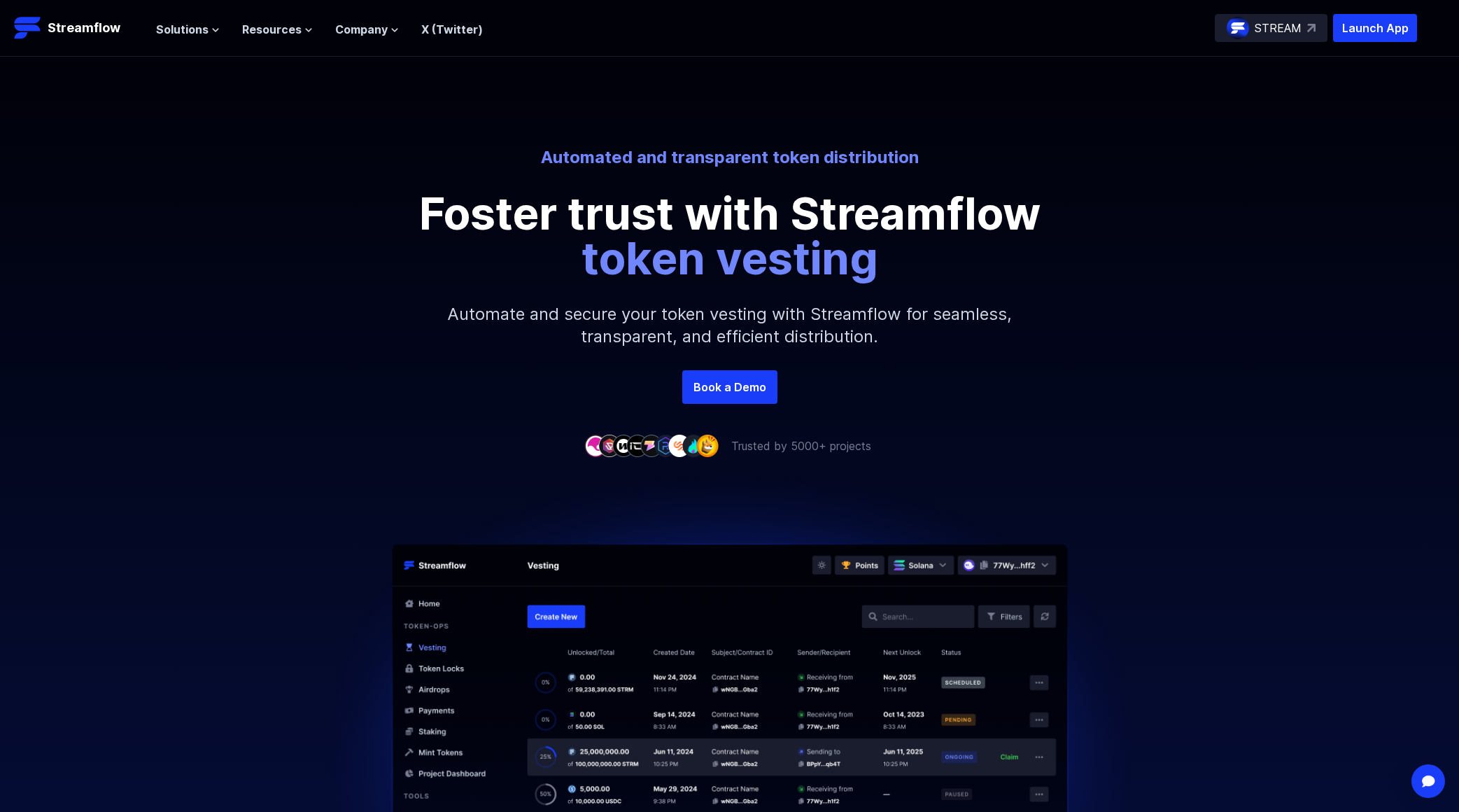 This screenshot has width=1459, height=812. I want to click on span: Company, so click(361, 30).